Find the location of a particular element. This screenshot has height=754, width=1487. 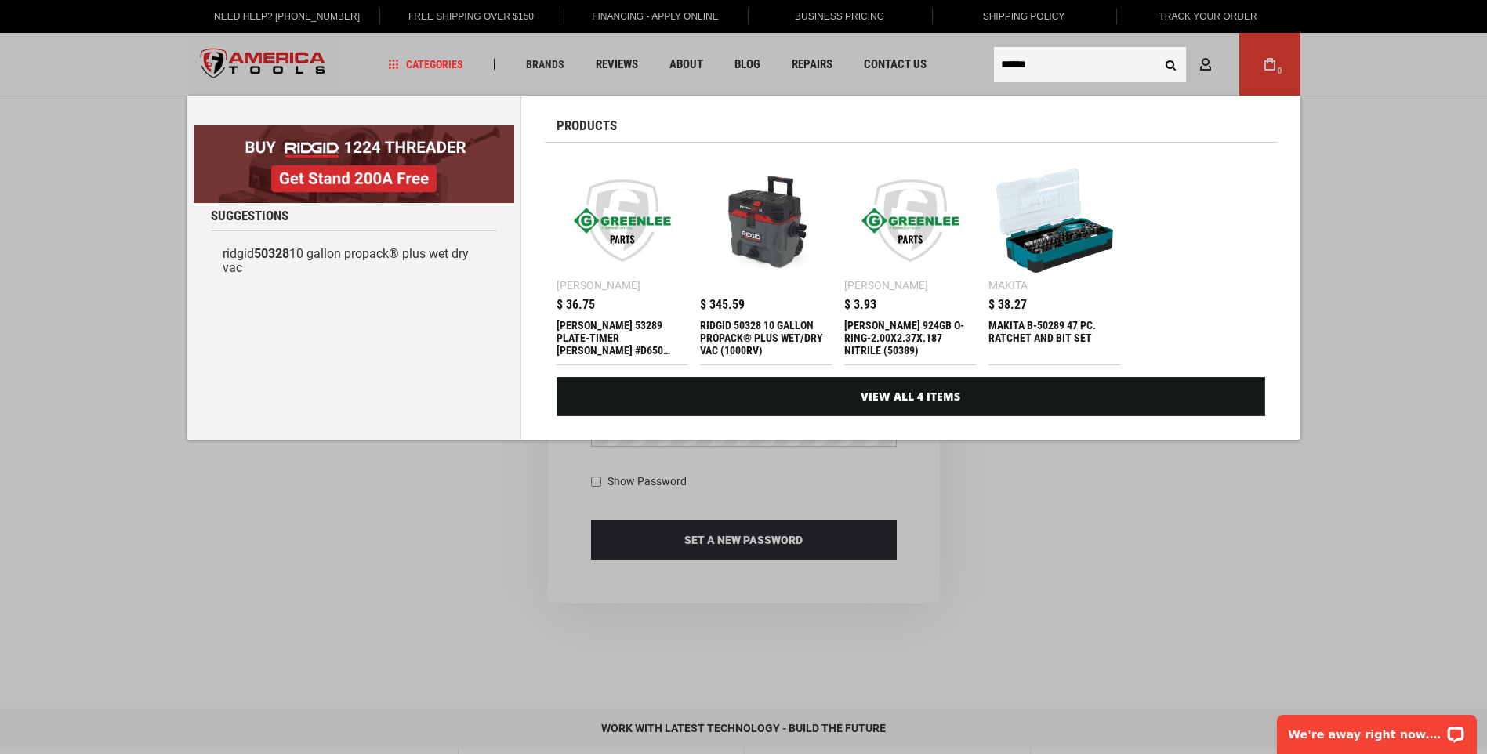

p: We're away right now. Please check back later! is located at coordinates (100, 30).